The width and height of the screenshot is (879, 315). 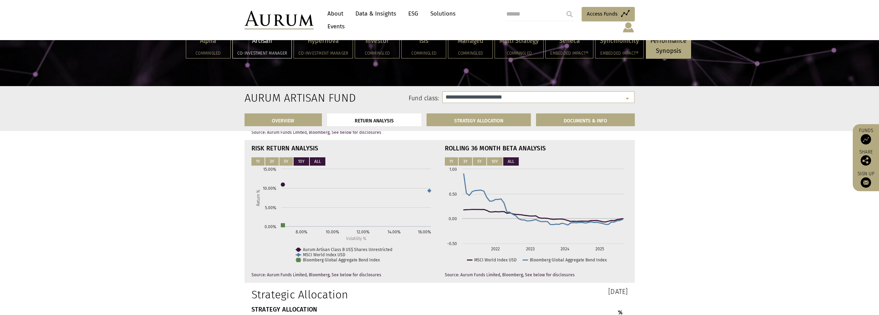 I want to click on text: 14.00%, so click(x=394, y=232).